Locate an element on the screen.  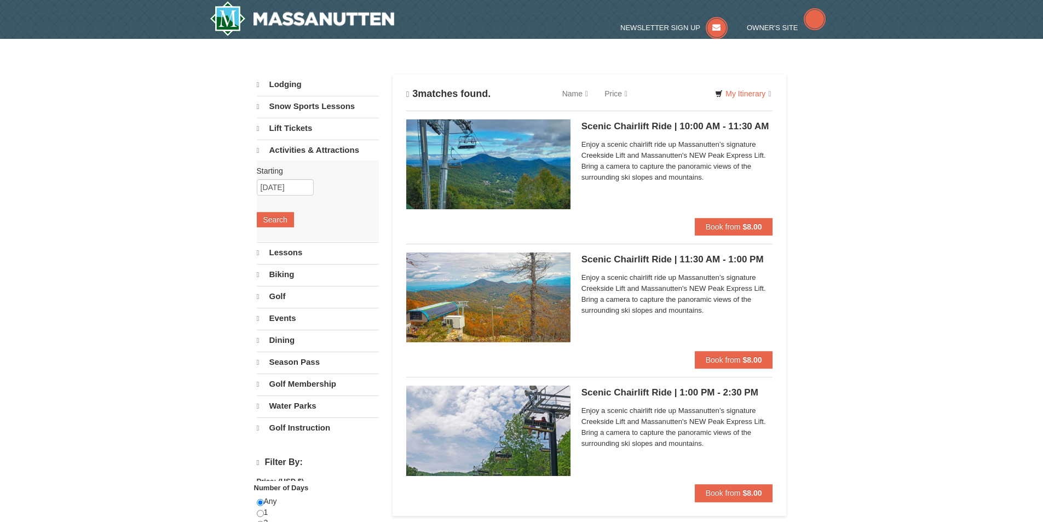
a: Golf Membership is located at coordinates (318, 384).